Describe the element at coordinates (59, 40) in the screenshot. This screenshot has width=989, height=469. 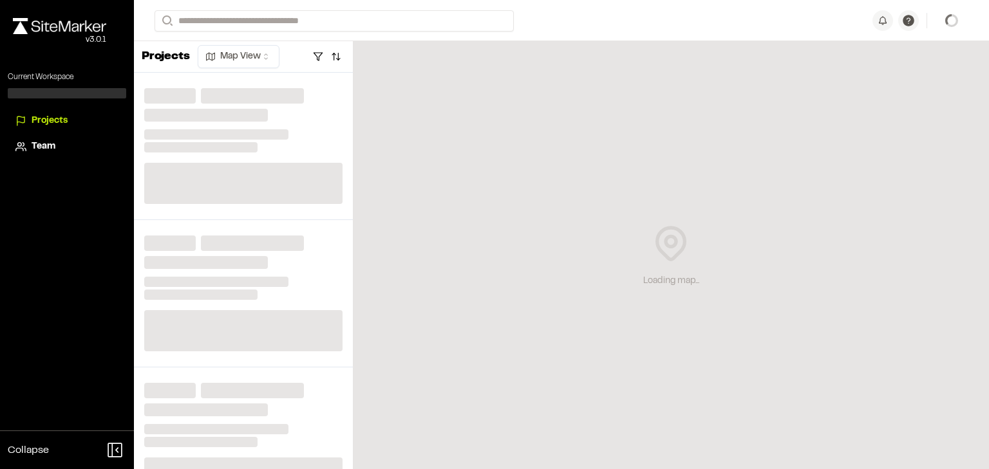
I see `div: Oh geez...please don't...` at that location.